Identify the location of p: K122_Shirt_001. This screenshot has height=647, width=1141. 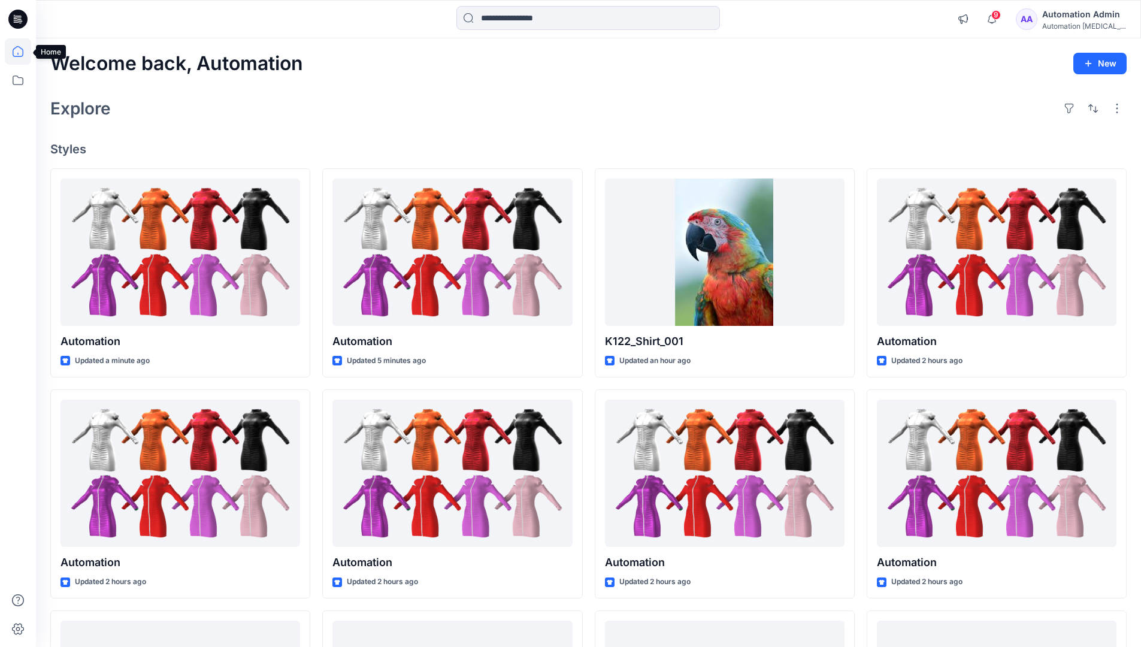
(724, 341).